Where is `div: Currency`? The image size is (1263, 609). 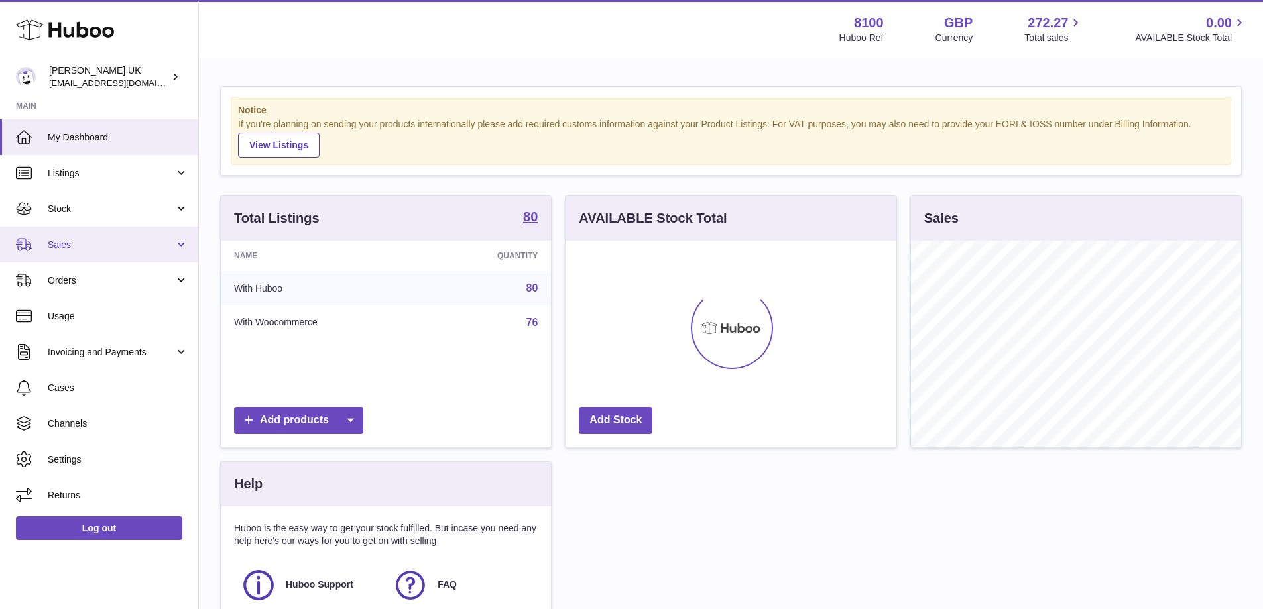
div: Currency is located at coordinates (954, 38).